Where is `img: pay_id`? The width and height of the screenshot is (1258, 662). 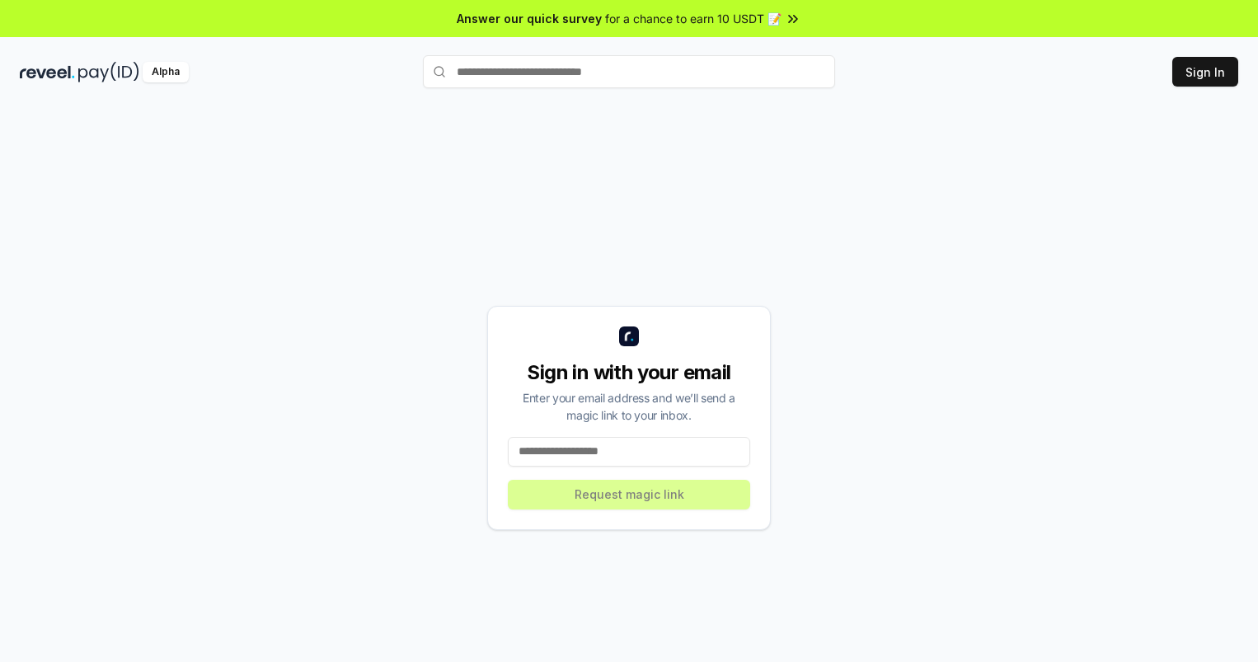
img: pay_id is located at coordinates (109, 72).